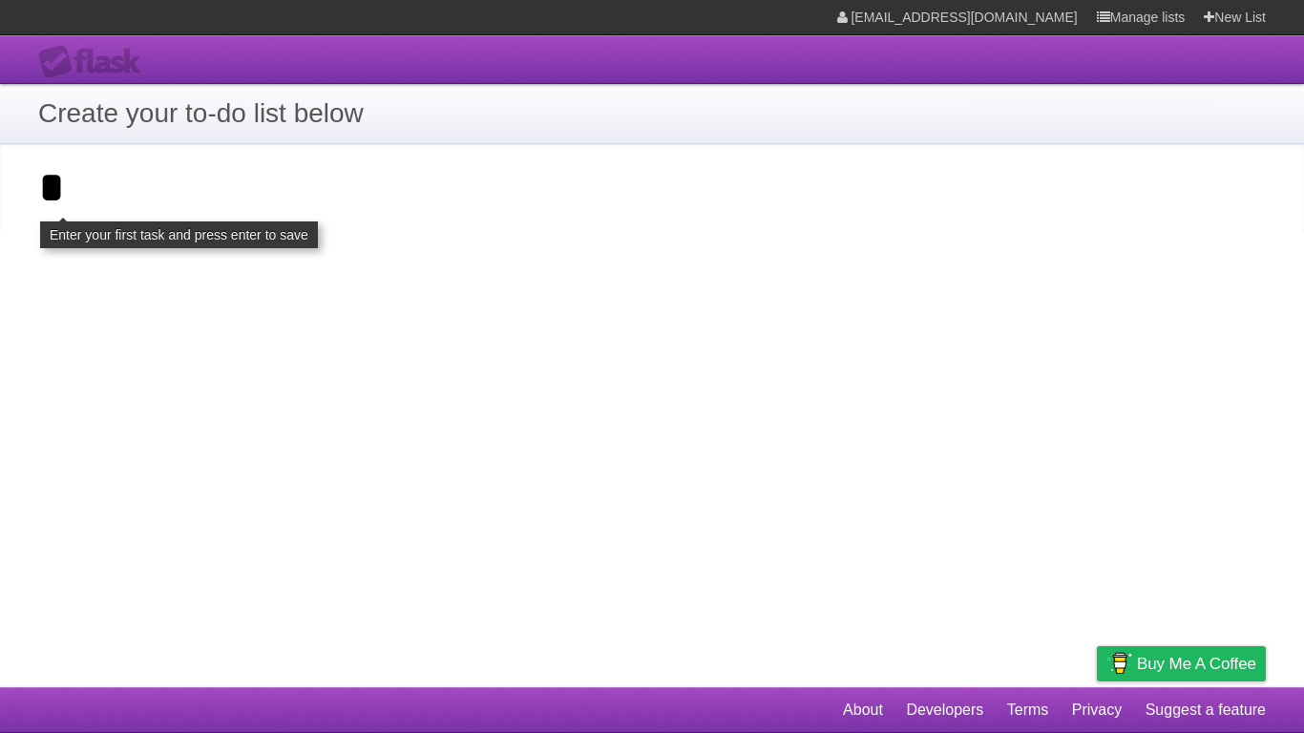  I want to click on div: Flask, so click(95, 62).